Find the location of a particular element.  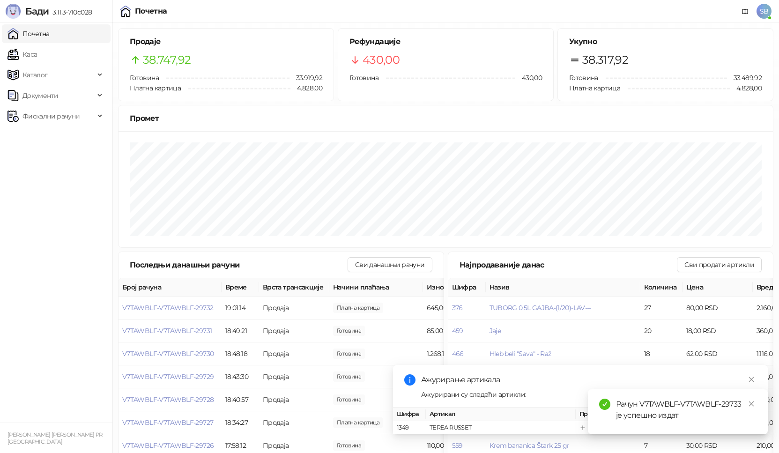

th: Цена is located at coordinates (718, 287).